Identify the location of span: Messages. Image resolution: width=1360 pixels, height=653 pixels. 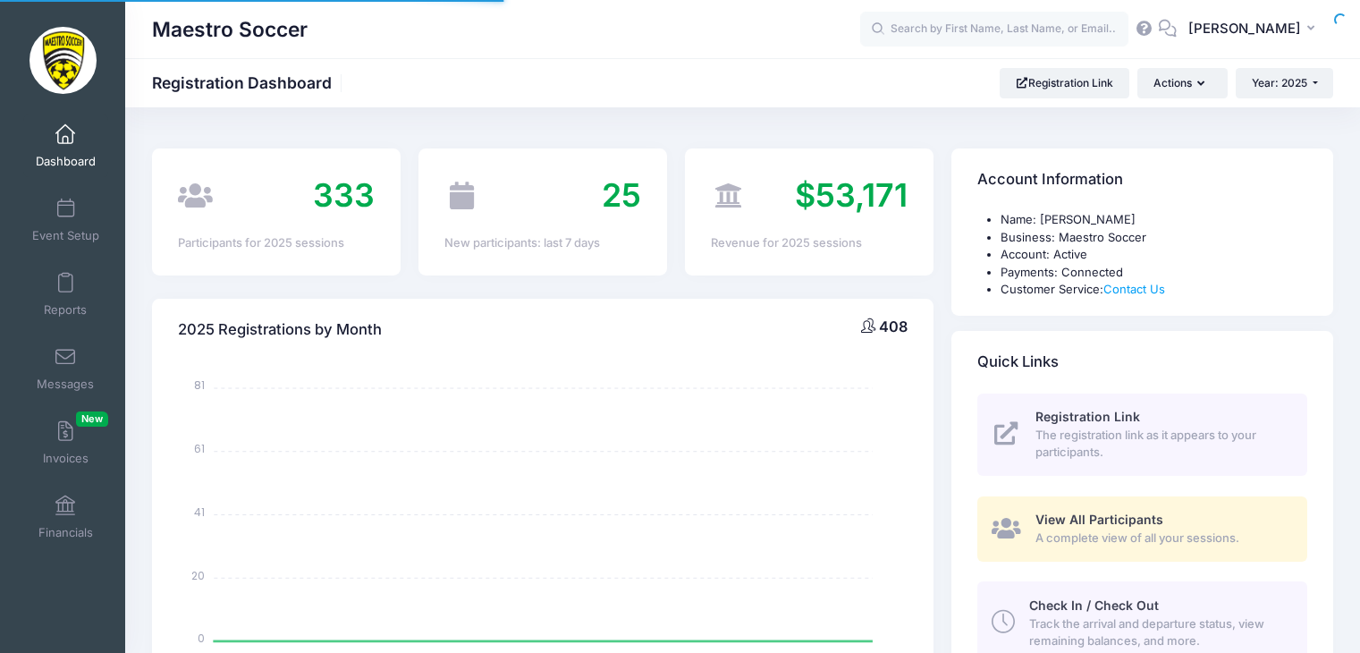
(65, 384).